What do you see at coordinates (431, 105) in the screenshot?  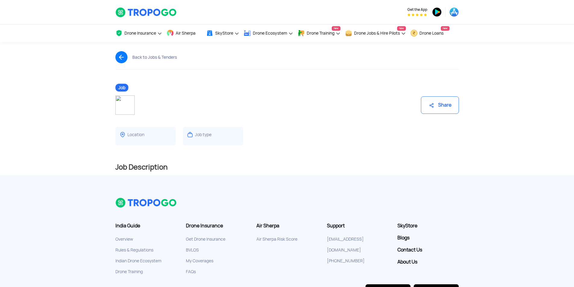 I see `img: ic_share.svg` at bounding box center [431, 105].